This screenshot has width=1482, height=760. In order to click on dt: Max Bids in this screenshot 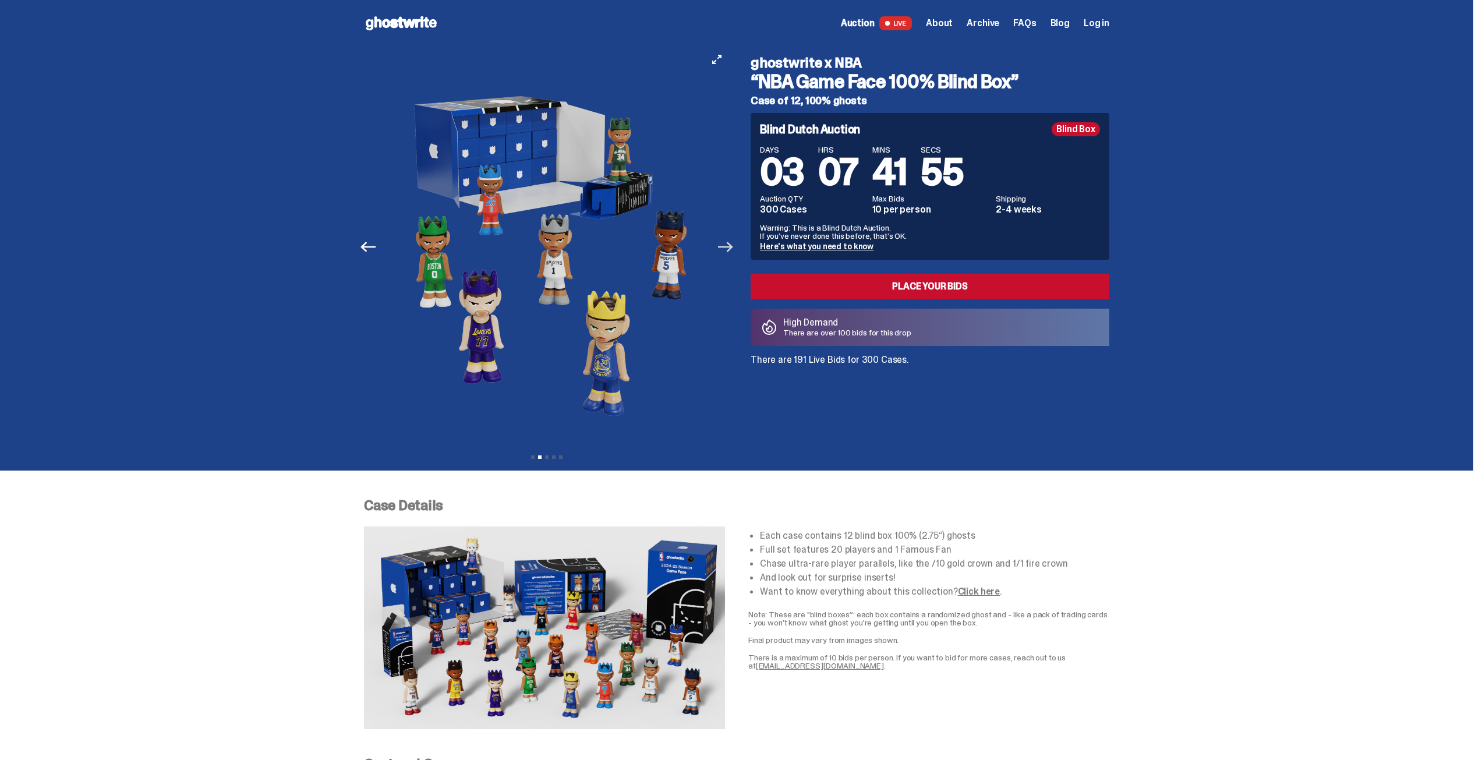, I will do `click(930, 199)`.